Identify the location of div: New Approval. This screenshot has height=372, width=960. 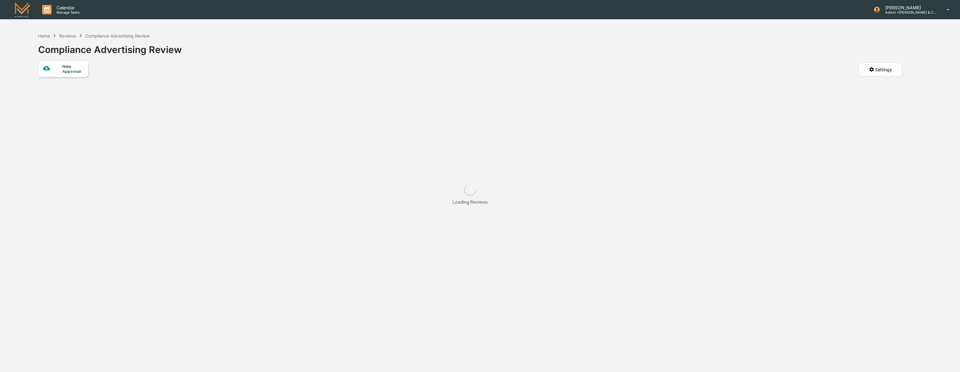
(73, 69).